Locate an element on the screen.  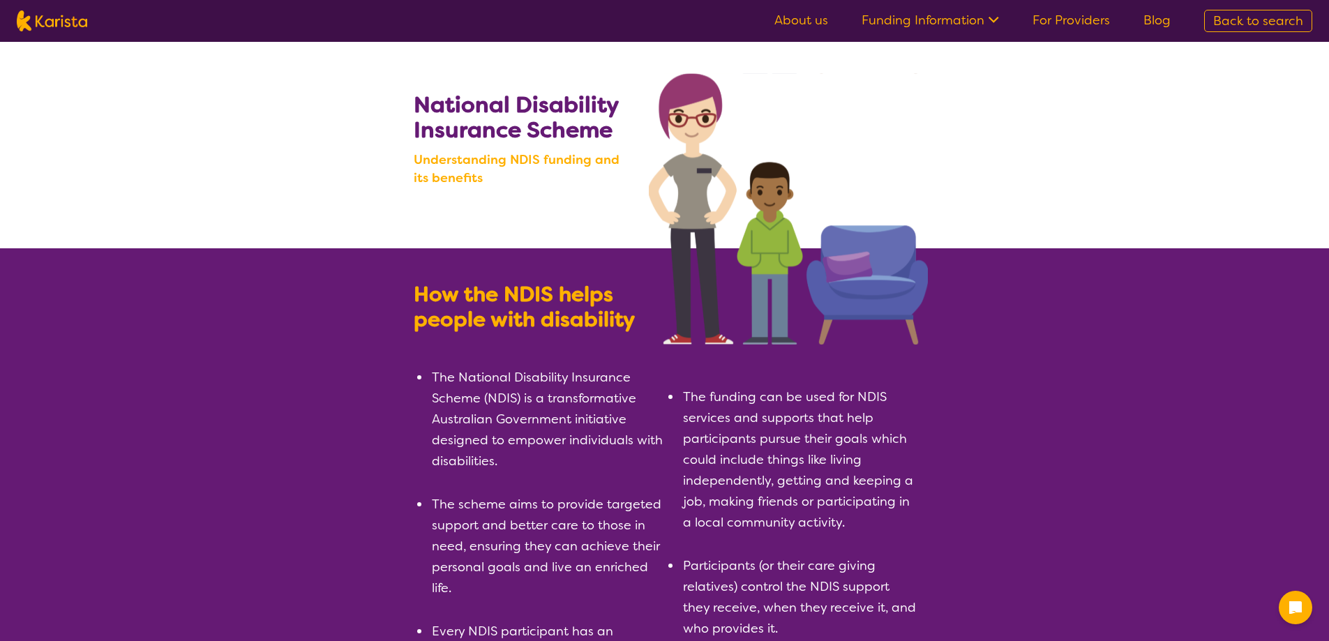
a: For Providers is located at coordinates (1071, 20).